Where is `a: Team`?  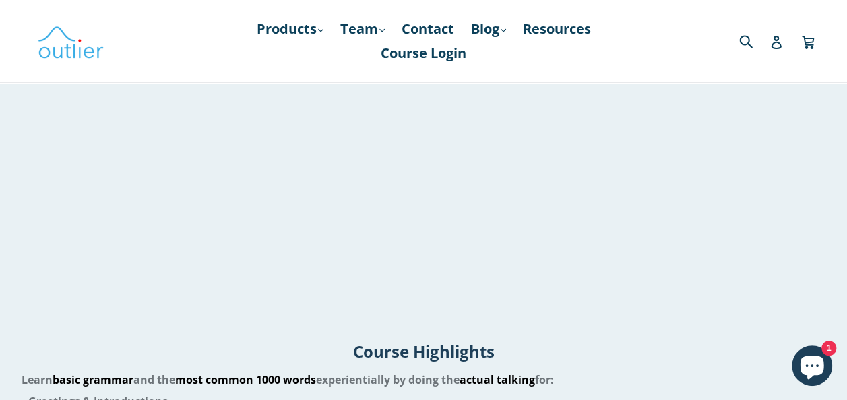 a: Team is located at coordinates (363, 29).